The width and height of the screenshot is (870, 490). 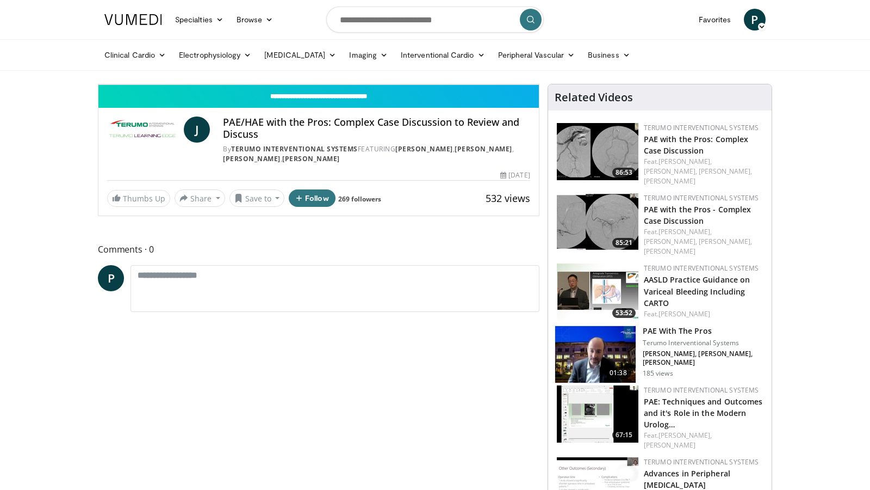 I want to click on a: Imaging, so click(x=368, y=55).